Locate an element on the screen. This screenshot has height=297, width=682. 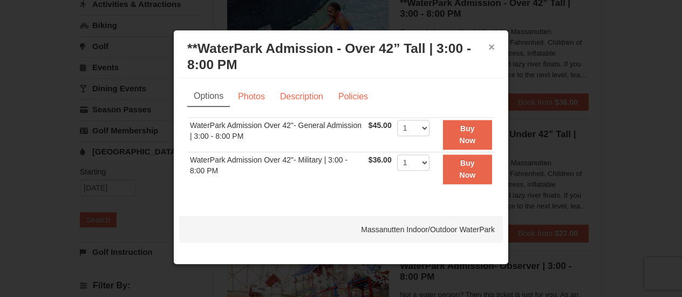
td: WaterPark Admission Over 42"- Military | 3:00 - 8:00 PM is located at coordinates (276, 168).